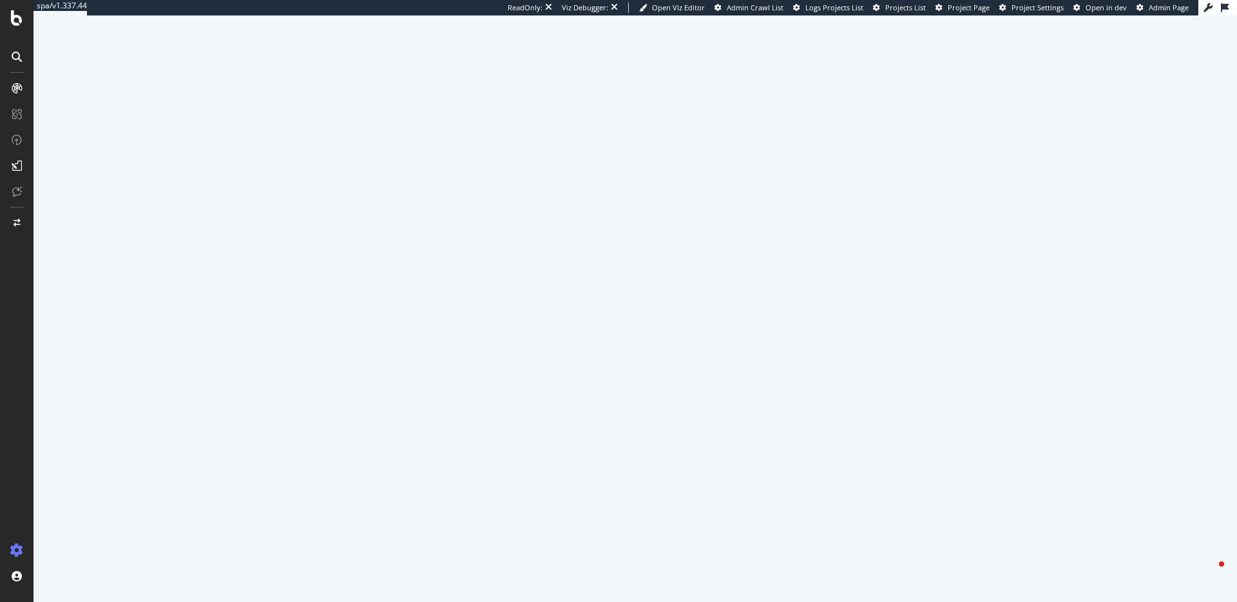  I want to click on a: Open Viz Editor, so click(672, 8).